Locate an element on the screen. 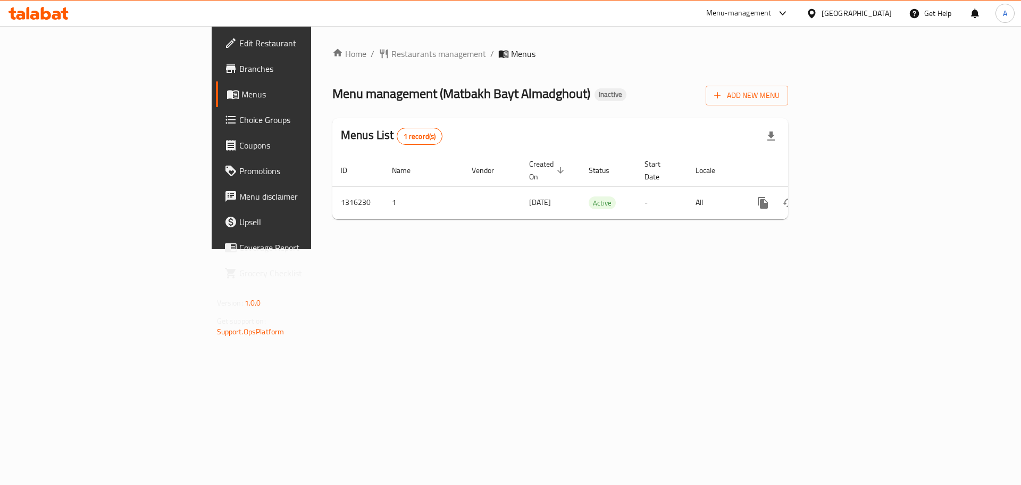 The width and height of the screenshot is (1021, 485). a: Restaurants management is located at coordinates (433, 54).